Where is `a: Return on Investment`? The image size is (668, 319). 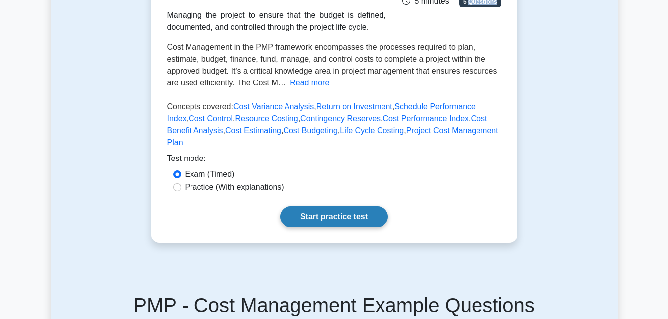 a: Return on Investment is located at coordinates (354, 106).